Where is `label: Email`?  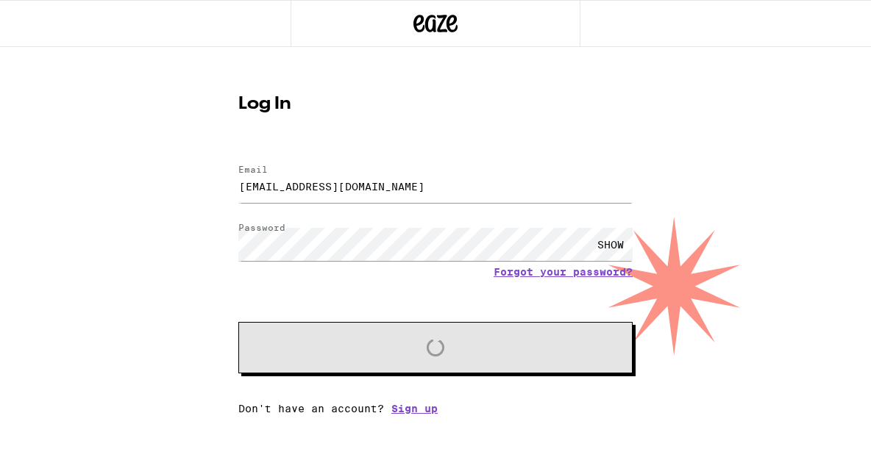 label: Email is located at coordinates (253, 169).